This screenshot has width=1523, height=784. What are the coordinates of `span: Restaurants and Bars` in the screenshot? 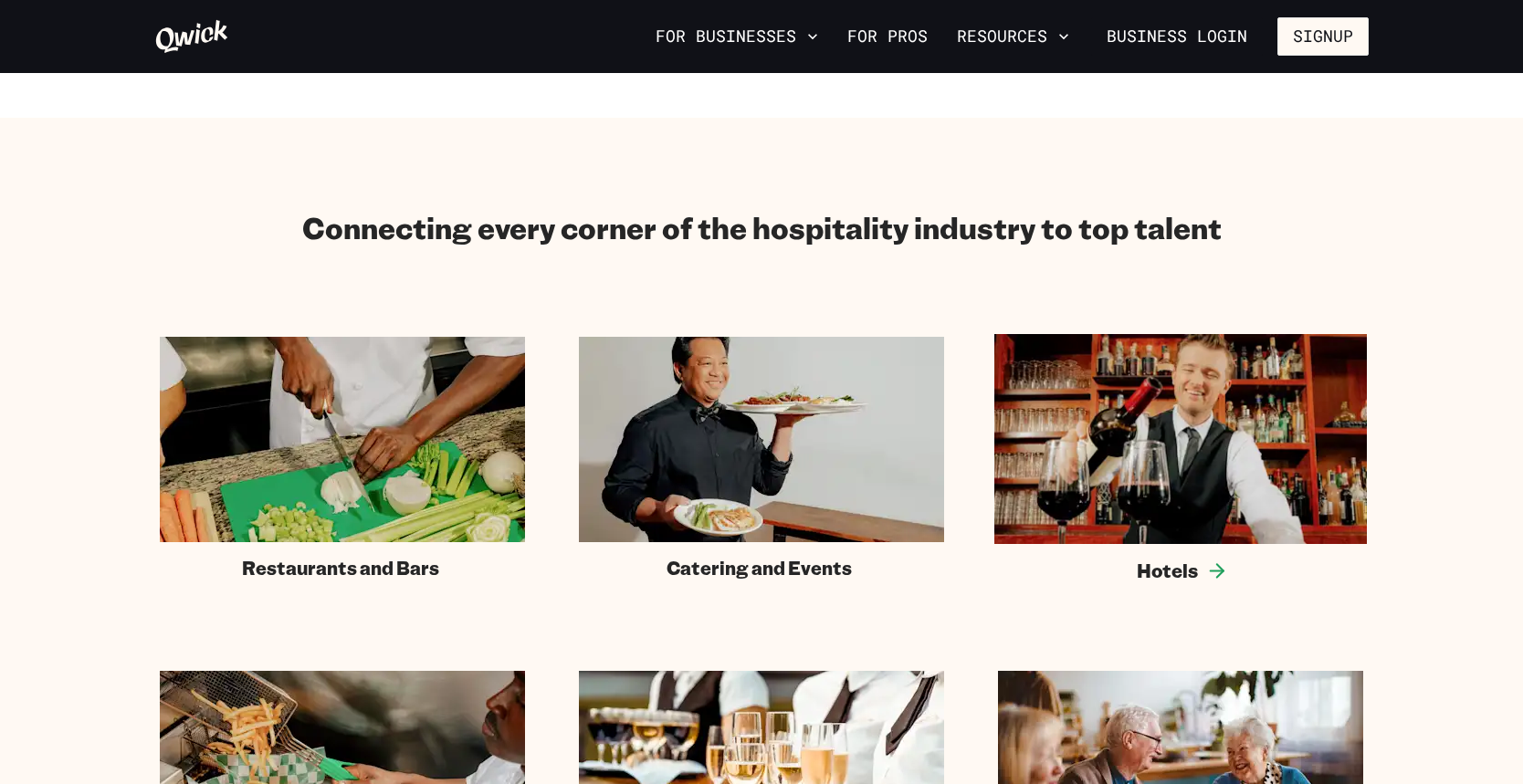 It's located at (341, 568).